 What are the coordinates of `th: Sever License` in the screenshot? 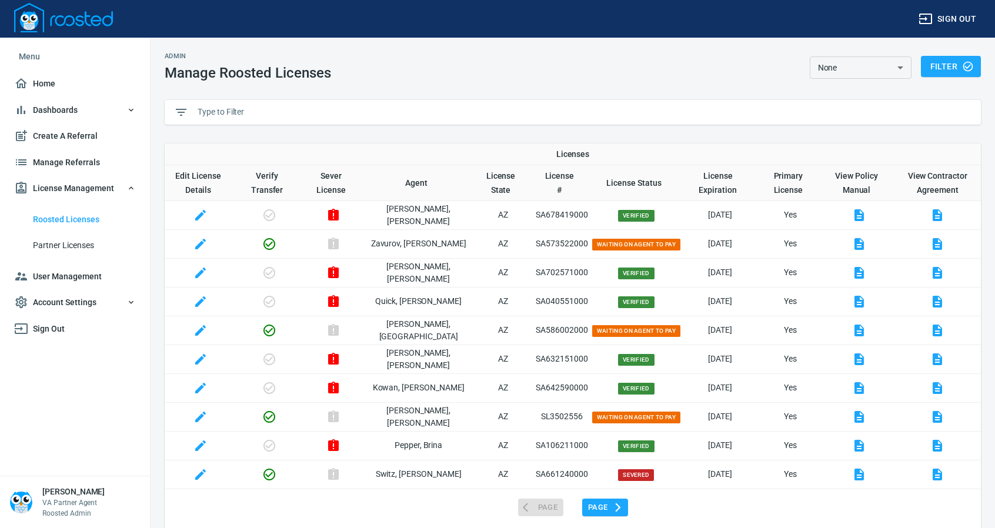 It's located at (333, 182).